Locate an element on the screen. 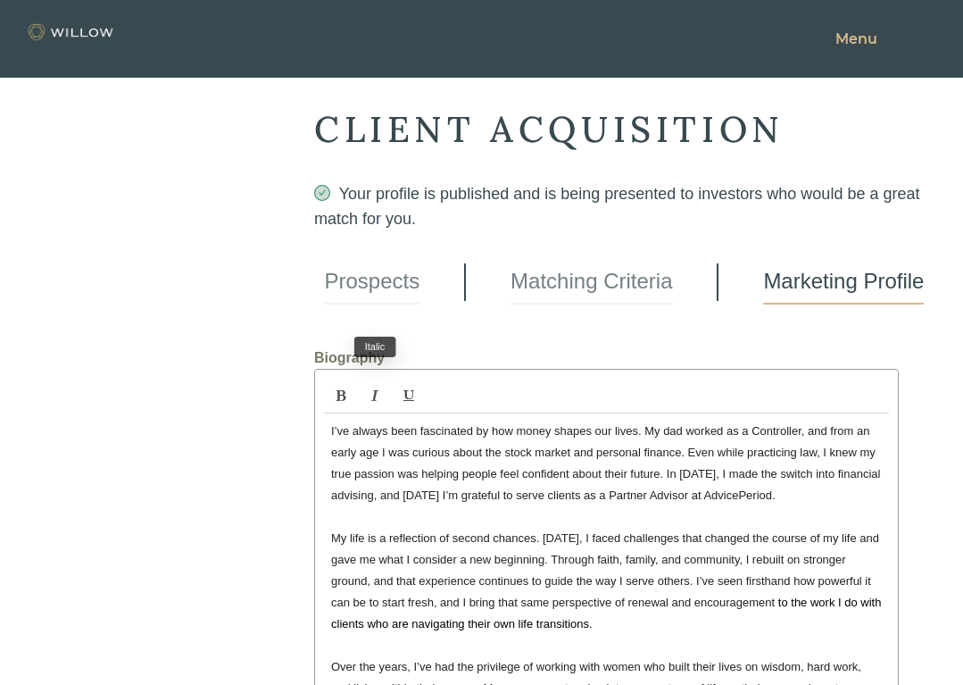  a: Prospects is located at coordinates (372, 282).